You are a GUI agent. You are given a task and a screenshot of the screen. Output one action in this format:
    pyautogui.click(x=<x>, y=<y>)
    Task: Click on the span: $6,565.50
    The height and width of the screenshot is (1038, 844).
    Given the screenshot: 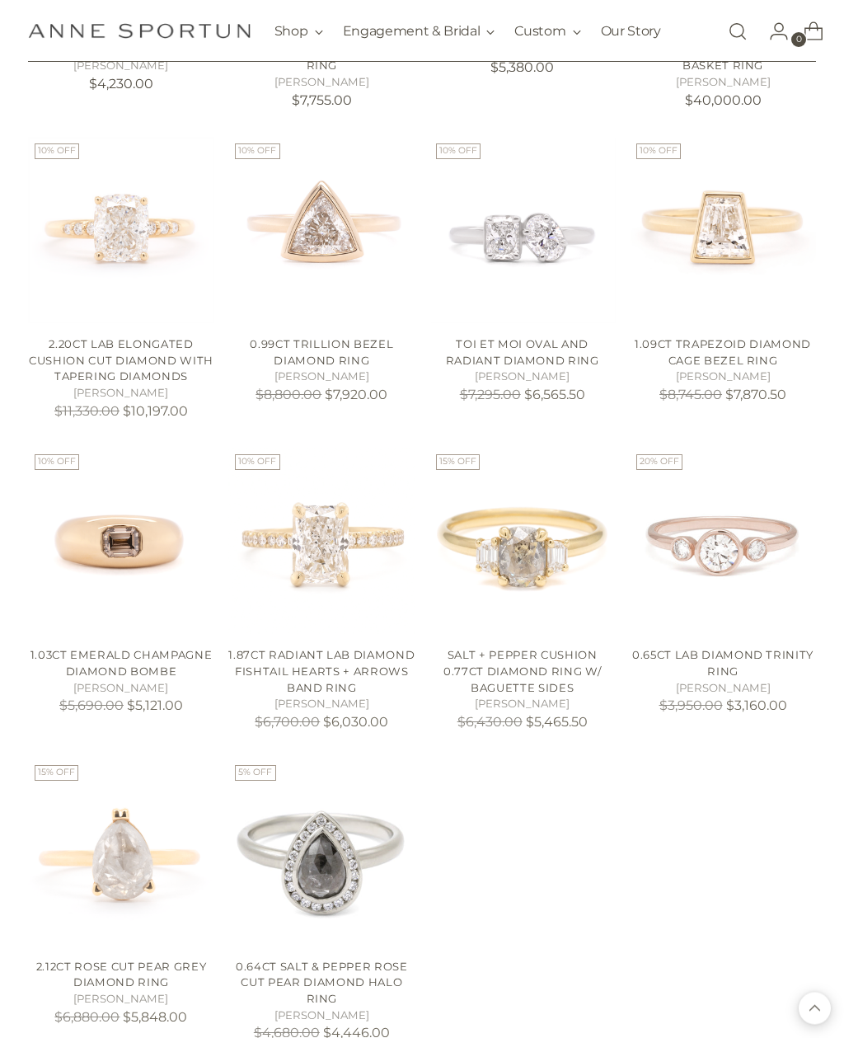 What is the action you would take?
    pyautogui.click(x=555, y=395)
    